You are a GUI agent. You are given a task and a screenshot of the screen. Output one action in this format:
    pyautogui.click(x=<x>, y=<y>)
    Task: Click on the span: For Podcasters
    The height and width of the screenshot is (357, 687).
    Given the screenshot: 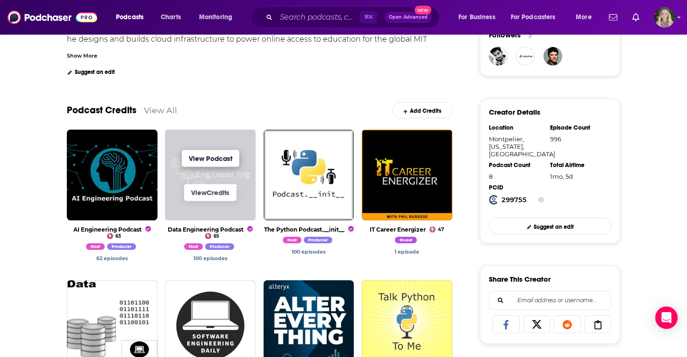 What is the action you would take?
    pyautogui.click(x=533, y=17)
    